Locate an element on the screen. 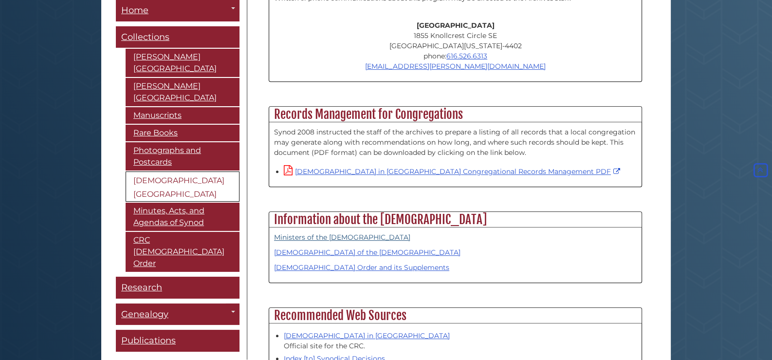 The width and height of the screenshot is (772, 360). span: Collections is located at coordinates (145, 37).